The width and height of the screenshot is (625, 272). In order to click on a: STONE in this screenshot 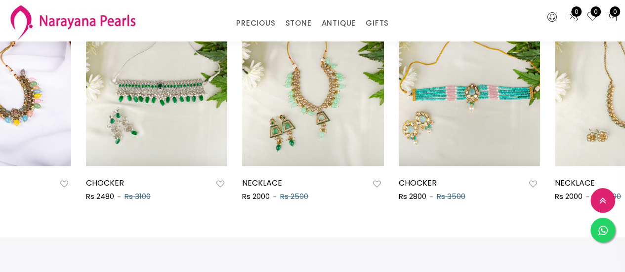, I will do `click(298, 23)`.